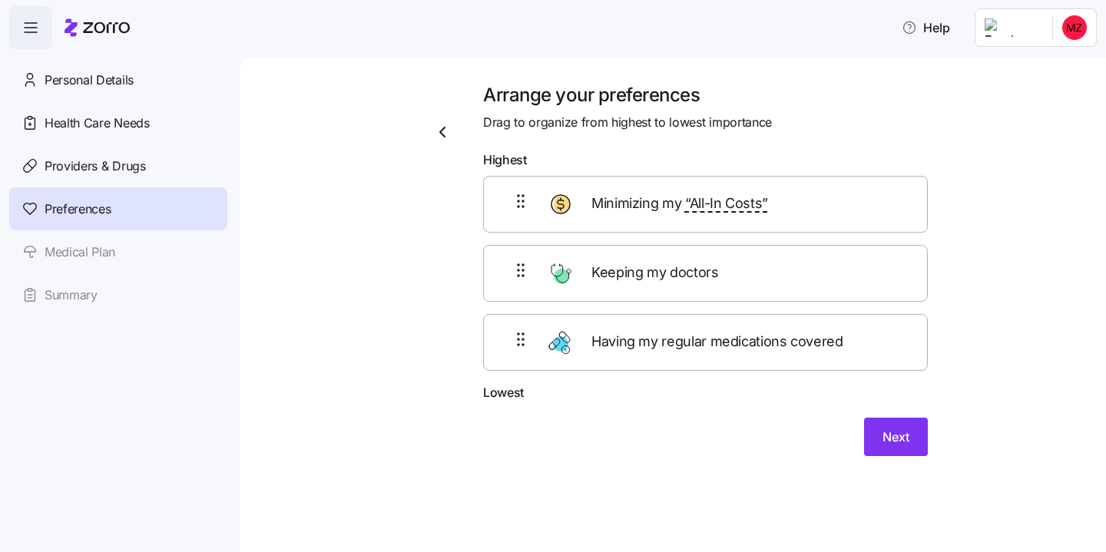 The height and width of the screenshot is (552, 1106). What do you see at coordinates (118, 123) in the screenshot?
I see `a: Health Care Needs` at bounding box center [118, 123].